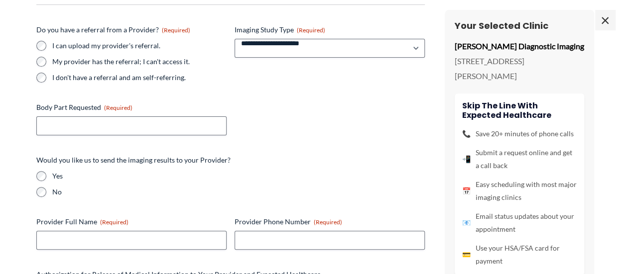 This screenshot has height=274, width=630. Describe the element at coordinates (330, 30) in the screenshot. I see `label: Imaging Study Type` at that location.